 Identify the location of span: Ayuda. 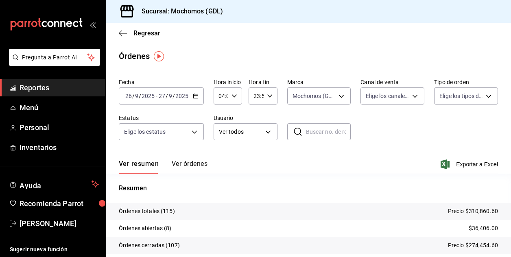
(54, 184).